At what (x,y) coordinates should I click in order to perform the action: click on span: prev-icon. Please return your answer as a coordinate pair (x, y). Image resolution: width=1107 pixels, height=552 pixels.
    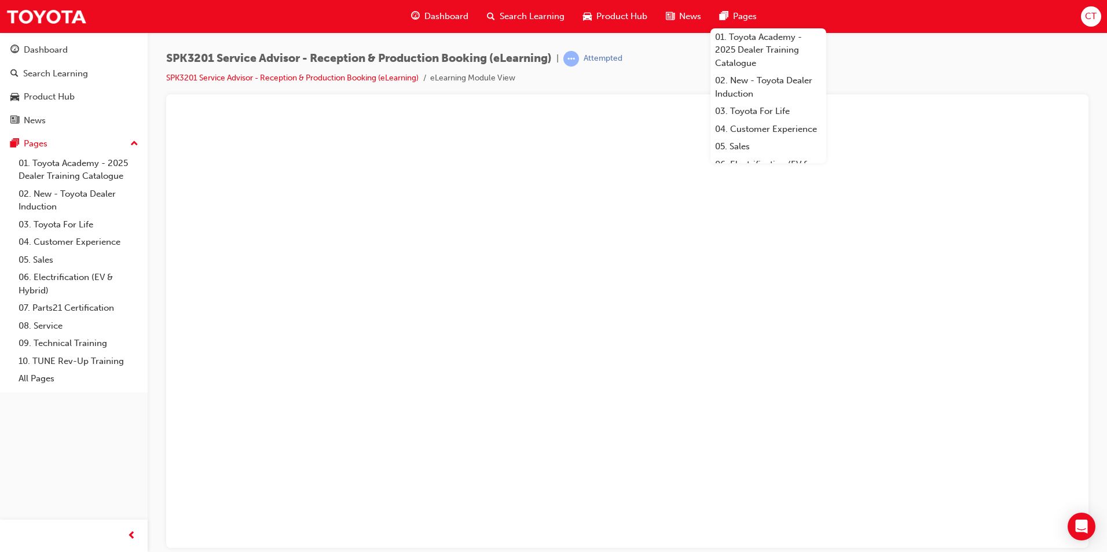
    Looking at the image, I should click on (131, 536).